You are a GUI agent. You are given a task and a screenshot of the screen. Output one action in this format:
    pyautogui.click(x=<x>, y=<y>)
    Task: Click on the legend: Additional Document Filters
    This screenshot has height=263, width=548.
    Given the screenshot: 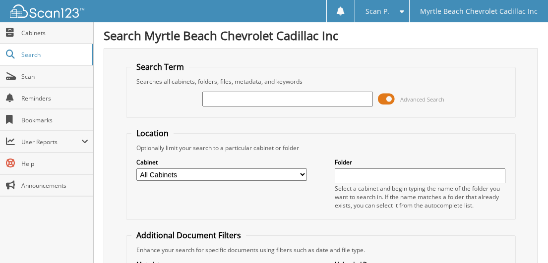 What is the action you would take?
    pyautogui.click(x=188, y=236)
    